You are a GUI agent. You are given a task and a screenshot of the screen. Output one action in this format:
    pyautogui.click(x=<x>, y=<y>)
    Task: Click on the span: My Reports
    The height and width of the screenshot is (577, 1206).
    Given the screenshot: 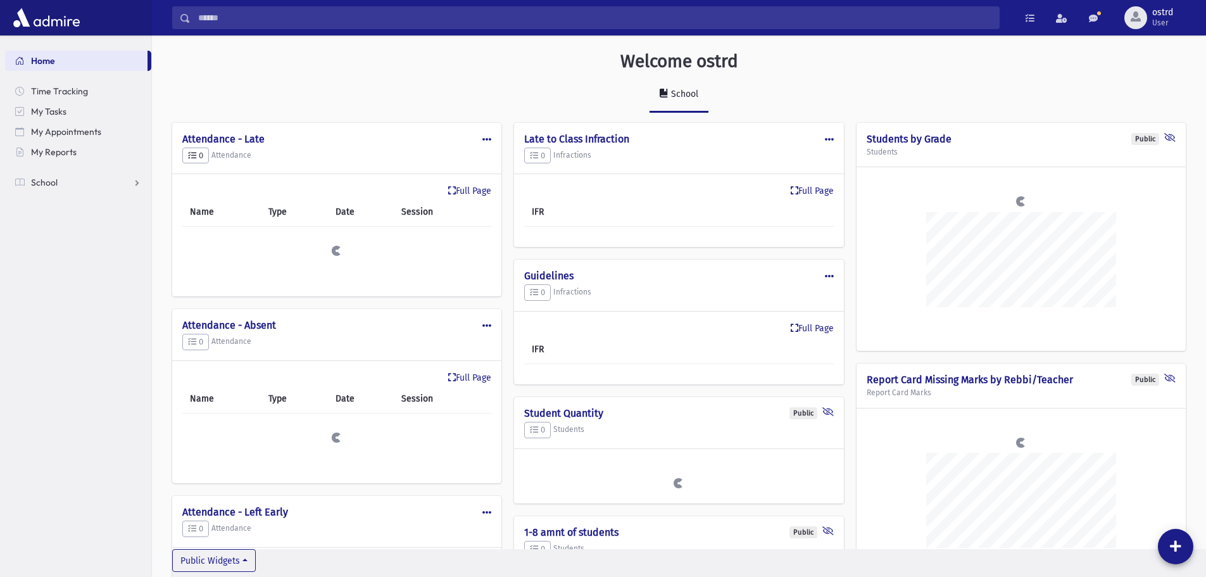 What is the action you would take?
    pyautogui.click(x=54, y=152)
    